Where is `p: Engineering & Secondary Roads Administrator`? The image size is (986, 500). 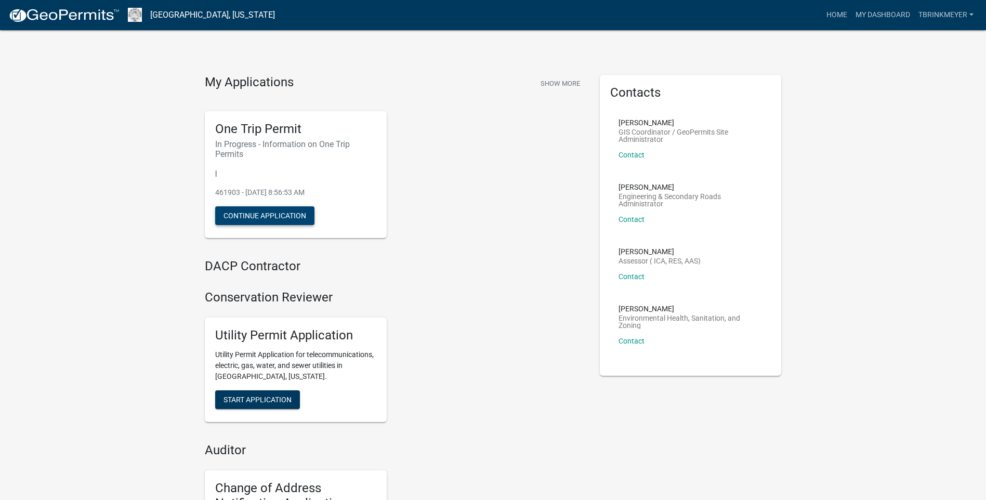 p: Engineering & Secondary Roads Administrator is located at coordinates (691, 200).